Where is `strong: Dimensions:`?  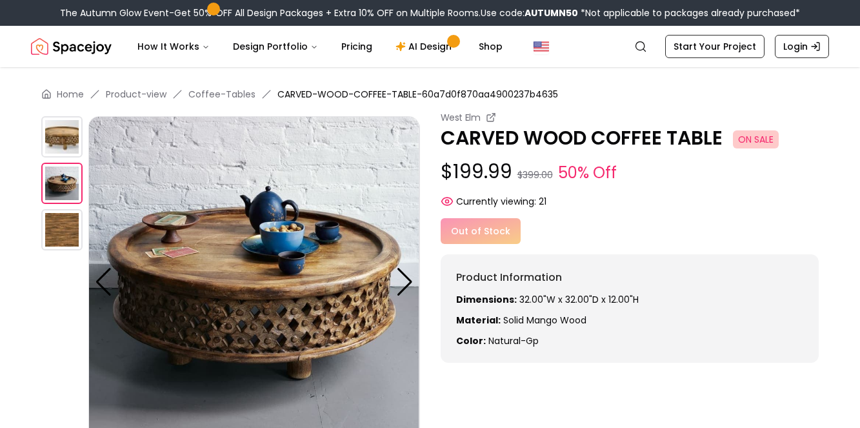
strong: Dimensions: is located at coordinates (487, 299).